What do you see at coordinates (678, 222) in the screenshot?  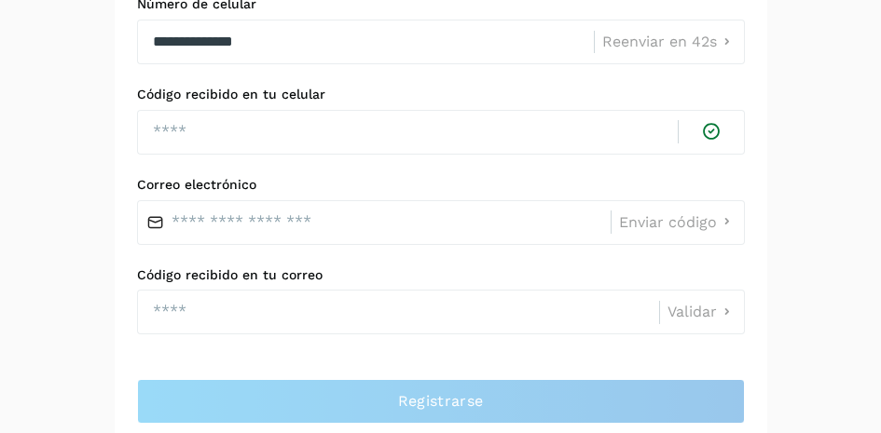 I see `button: Enviar código` at bounding box center [678, 222].